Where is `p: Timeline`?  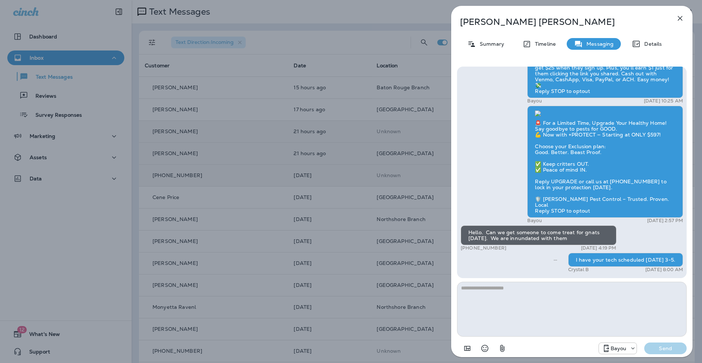
p: Timeline is located at coordinates (544, 44).